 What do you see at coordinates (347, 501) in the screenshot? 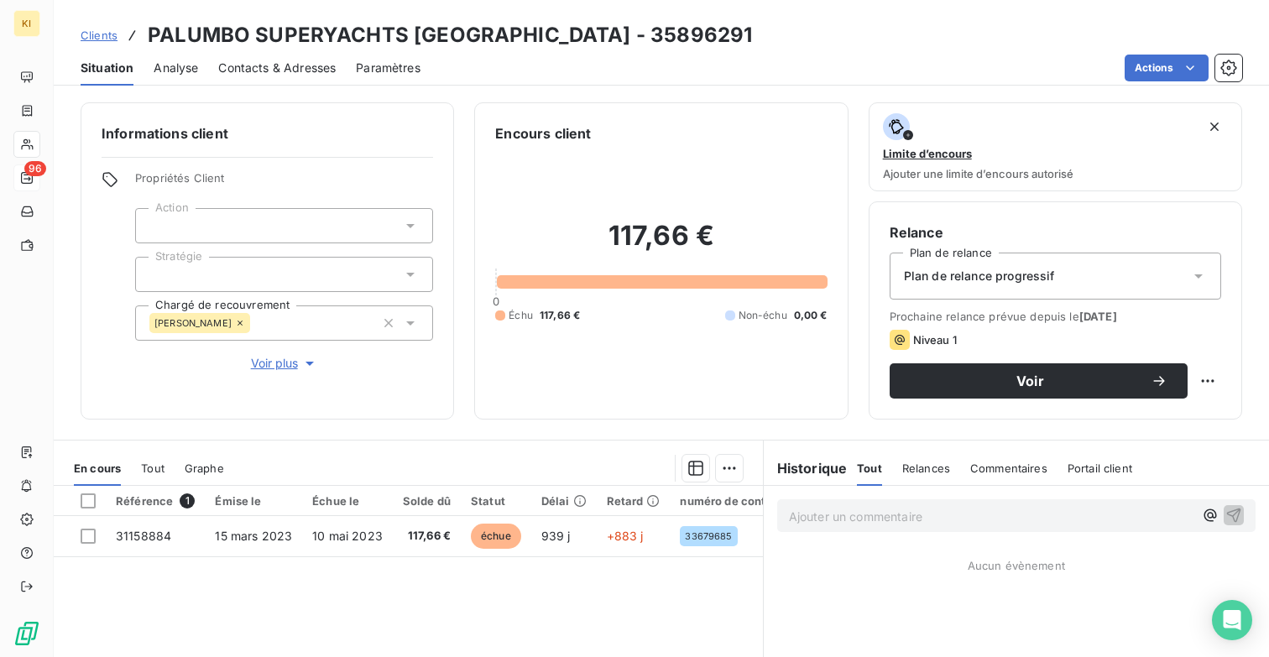
I see `div: Échue le` at bounding box center [347, 501].